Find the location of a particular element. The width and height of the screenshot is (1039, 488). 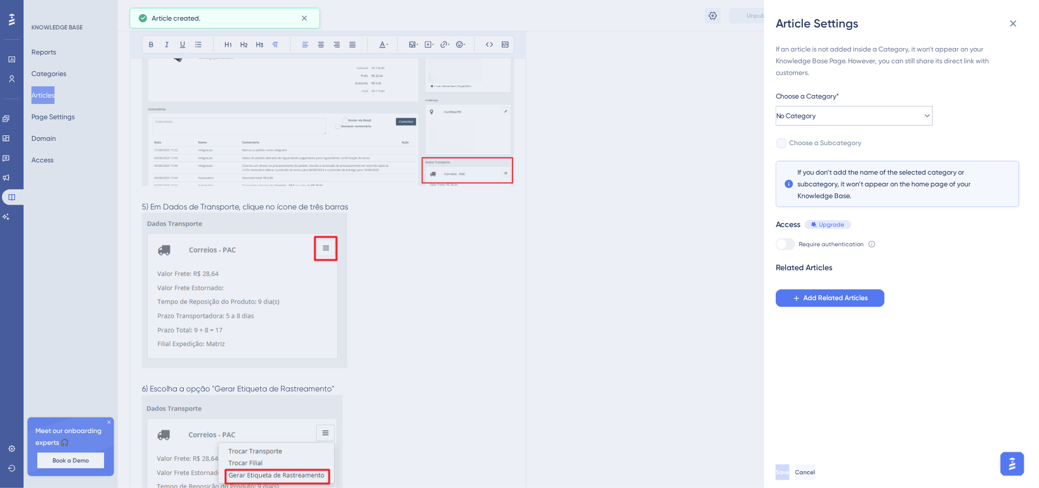

button: Add Related Articles is located at coordinates (830, 298).